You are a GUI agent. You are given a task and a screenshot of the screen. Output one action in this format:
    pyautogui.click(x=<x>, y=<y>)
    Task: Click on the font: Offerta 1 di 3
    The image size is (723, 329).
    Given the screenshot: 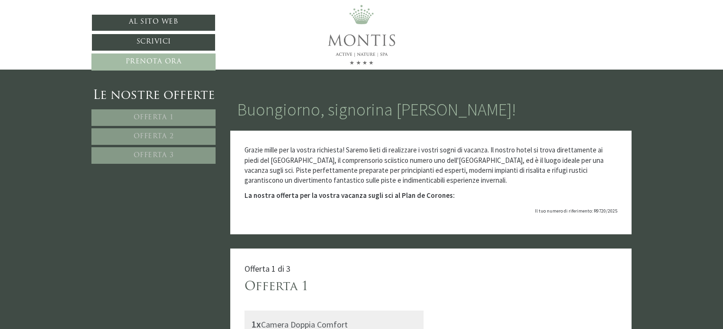 What is the action you would take?
    pyautogui.click(x=267, y=269)
    